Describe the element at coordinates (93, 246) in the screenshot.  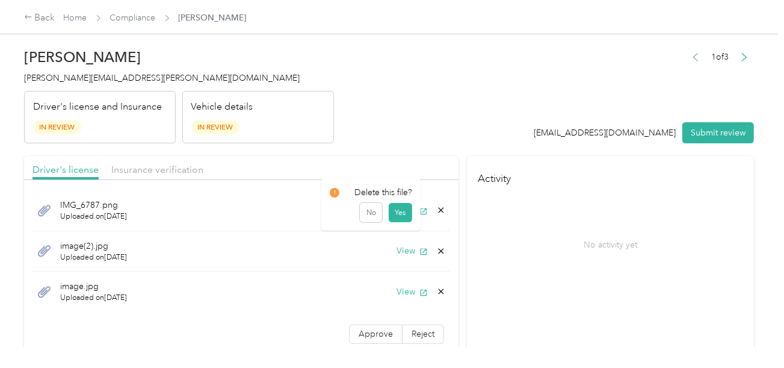
I see `span: image(2).jpg` at that location.